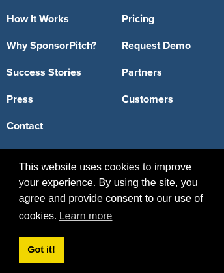 The width and height of the screenshot is (224, 273). Describe the element at coordinates (170, 99) in the screenshot. I see `a: Customers` at that location.